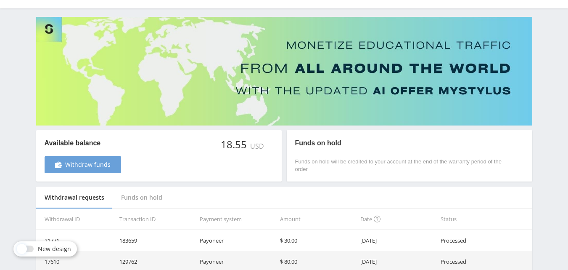 The image size is (568, 270). What do you see at coordinates (156, 219) in the screenshot?
I see `th: Transaction ID` at bounding box center [156, 219].